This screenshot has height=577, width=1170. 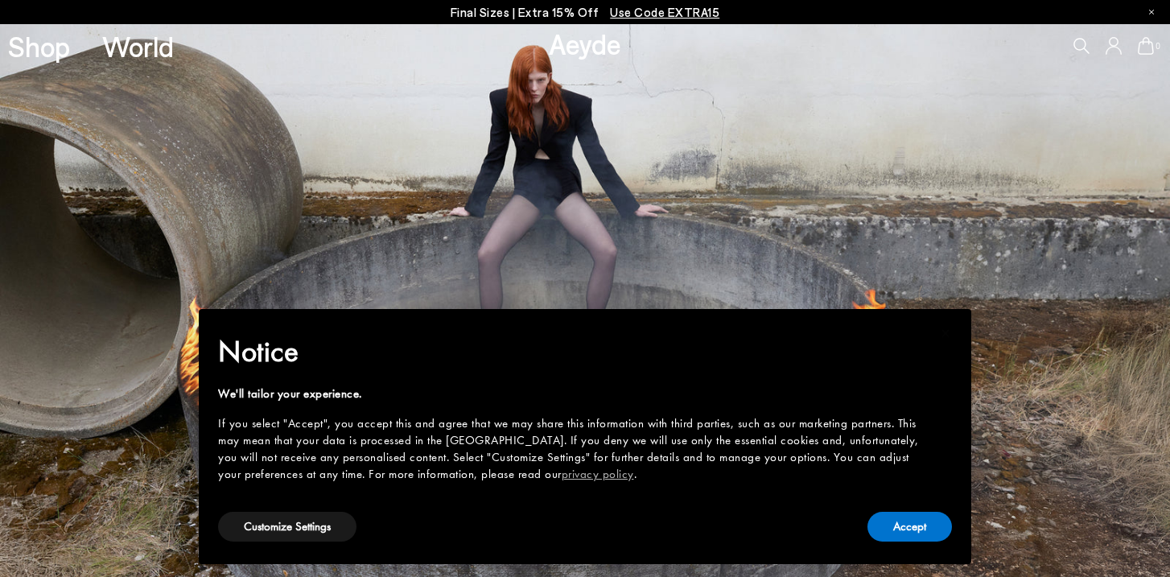 What do you see at coordinates (287, 526) in the screenshot?
I see `button: Customize Settings` at bounding box center [287, 526].